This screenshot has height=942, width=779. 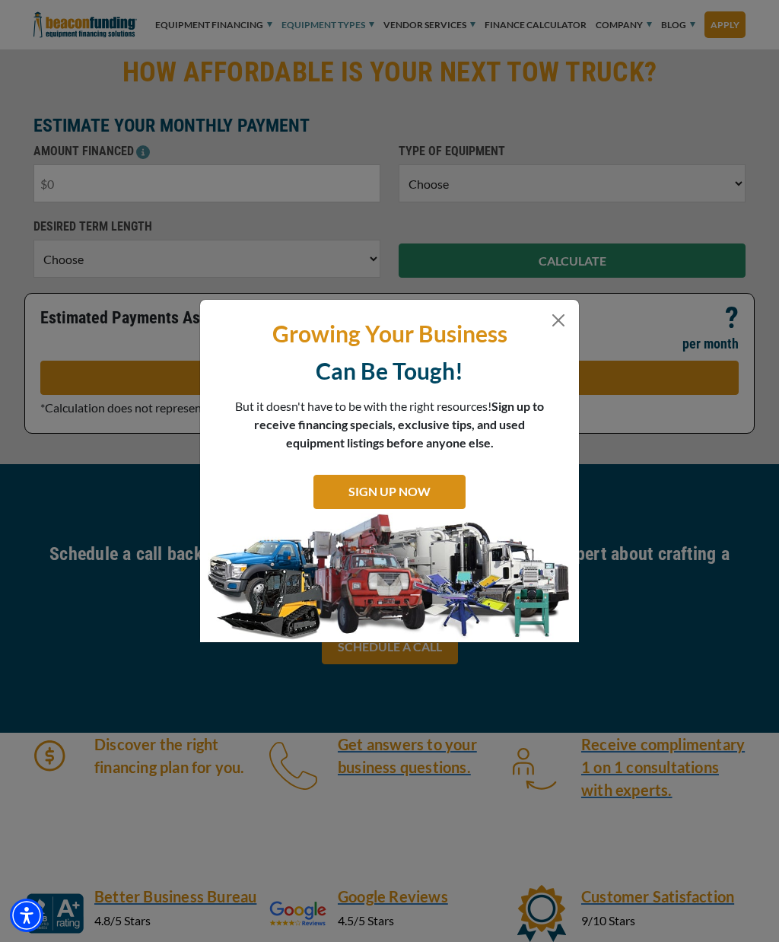 What do you see at coordinates (389, 333) in the screenshot?
I see `p: Growing Your Business` at bounding box center [389, 333].